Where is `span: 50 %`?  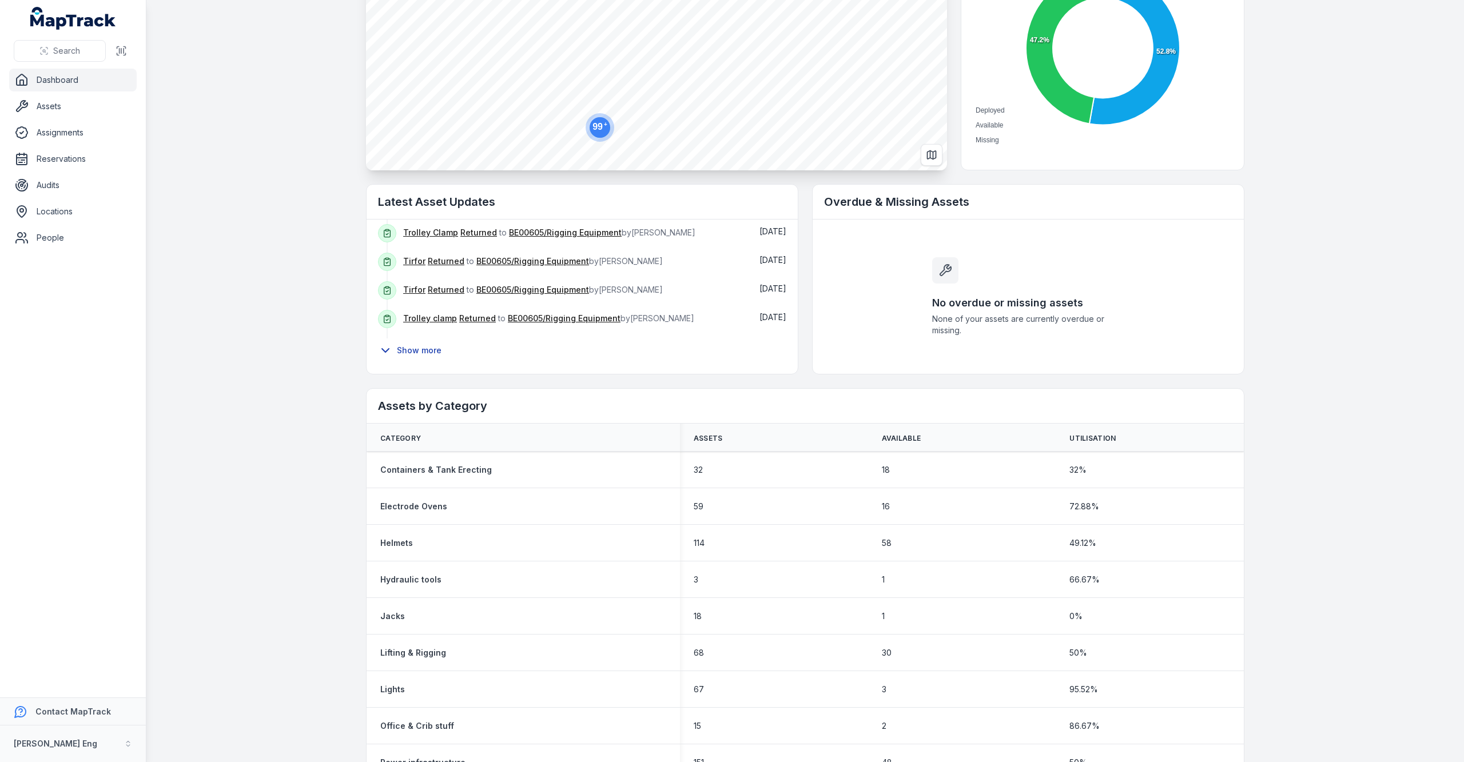 span: 50 % is located at coordinates (1078, 653).